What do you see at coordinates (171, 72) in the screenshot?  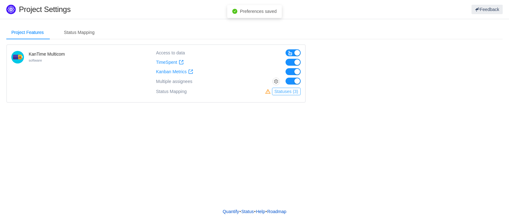 I see `span: Kanban Metrics` at bounding box center [171, 72].